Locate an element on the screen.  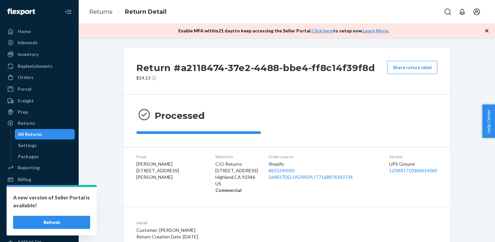
a: Inventory is located at coordinates (39, 54).